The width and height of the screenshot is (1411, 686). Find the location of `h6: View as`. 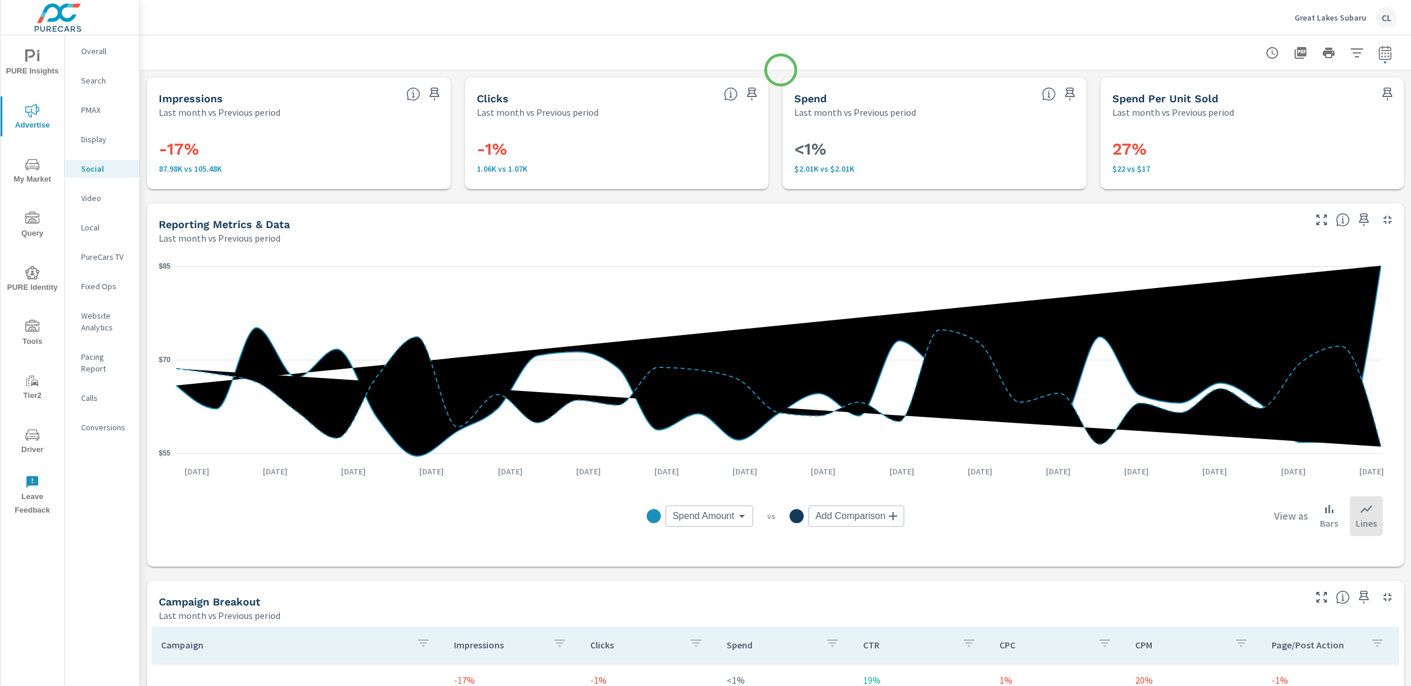

h6: View as is located at coordinates (1291, 516).